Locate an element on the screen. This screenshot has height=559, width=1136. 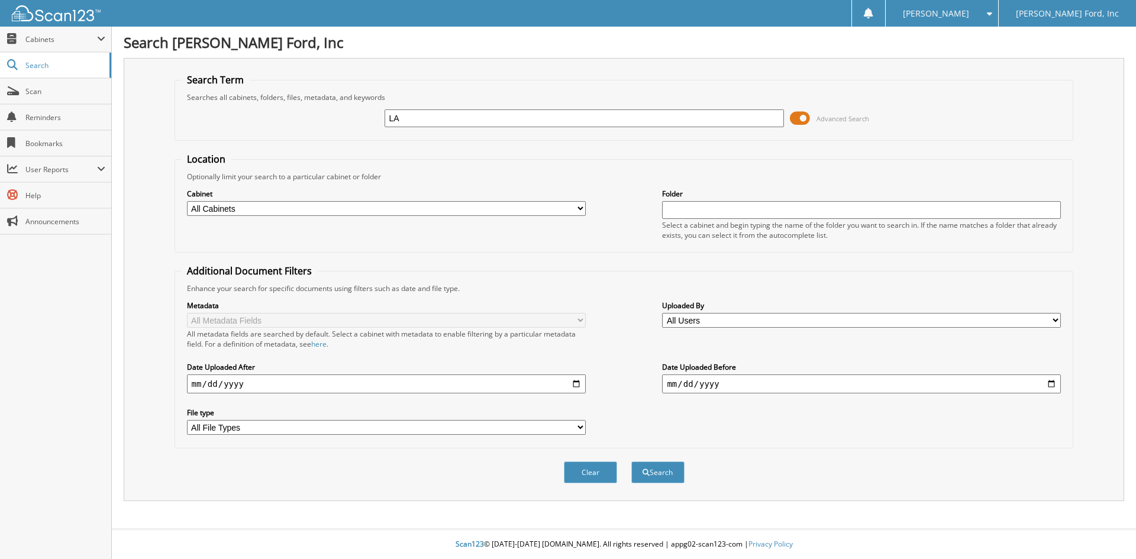
div: Optionally limit your search to a particular cabinet or folder is located at coordinates (624, 176).